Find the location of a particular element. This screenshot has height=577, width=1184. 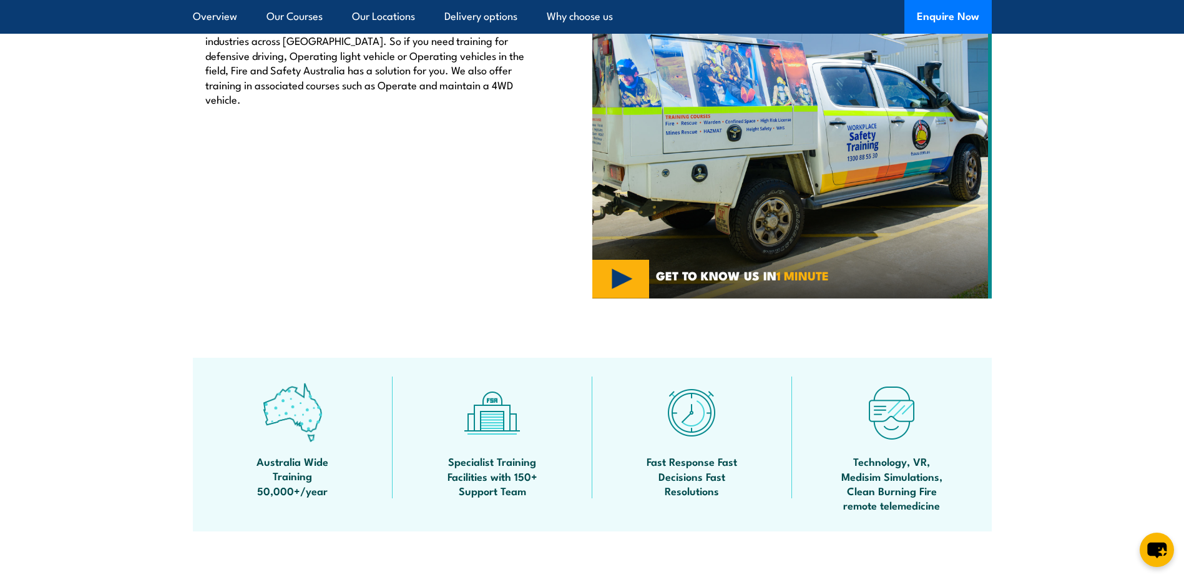

p: Fire and Safety Australia delivers a variety of driver training to all industries across [GEOGRAP... is located at coordinates (370, 62).